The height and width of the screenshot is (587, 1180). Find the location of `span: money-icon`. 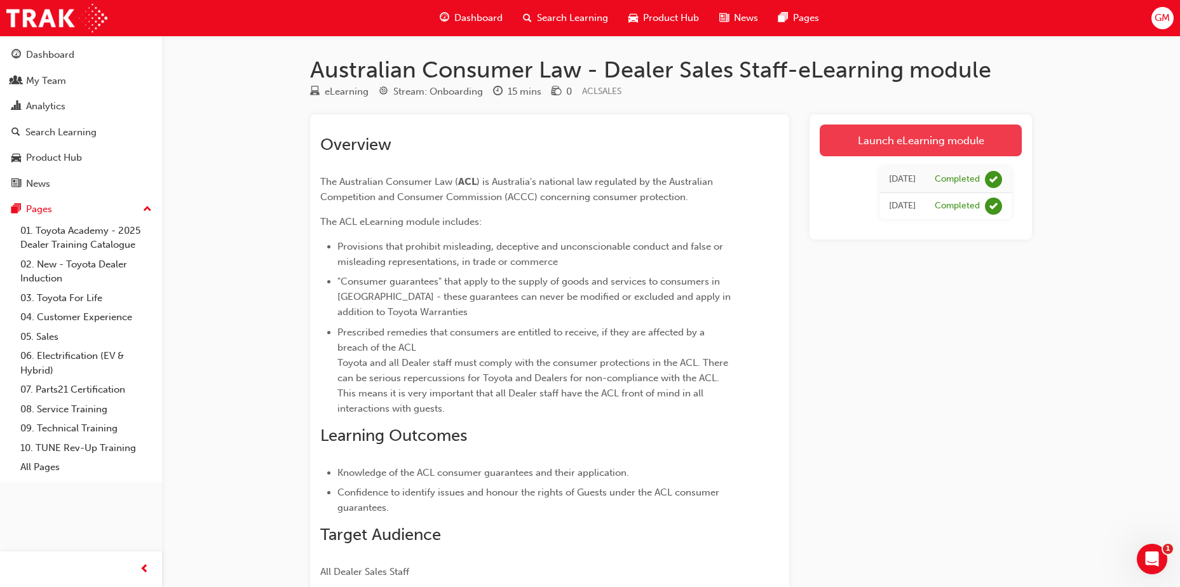

span: money-icon is located at coordinates (556, 92).